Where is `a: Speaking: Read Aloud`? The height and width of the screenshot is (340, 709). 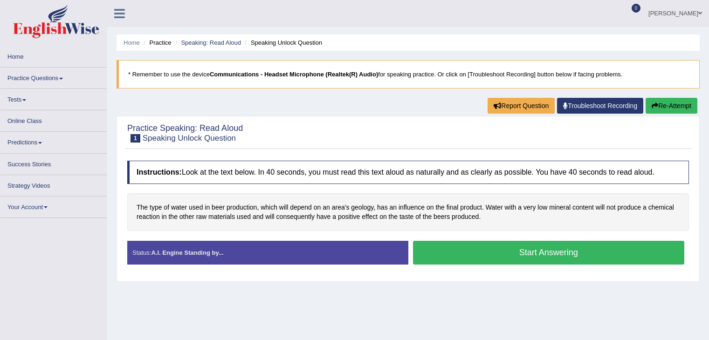
a: Speaking: Read Aloud is located at coordinates (211, 42).